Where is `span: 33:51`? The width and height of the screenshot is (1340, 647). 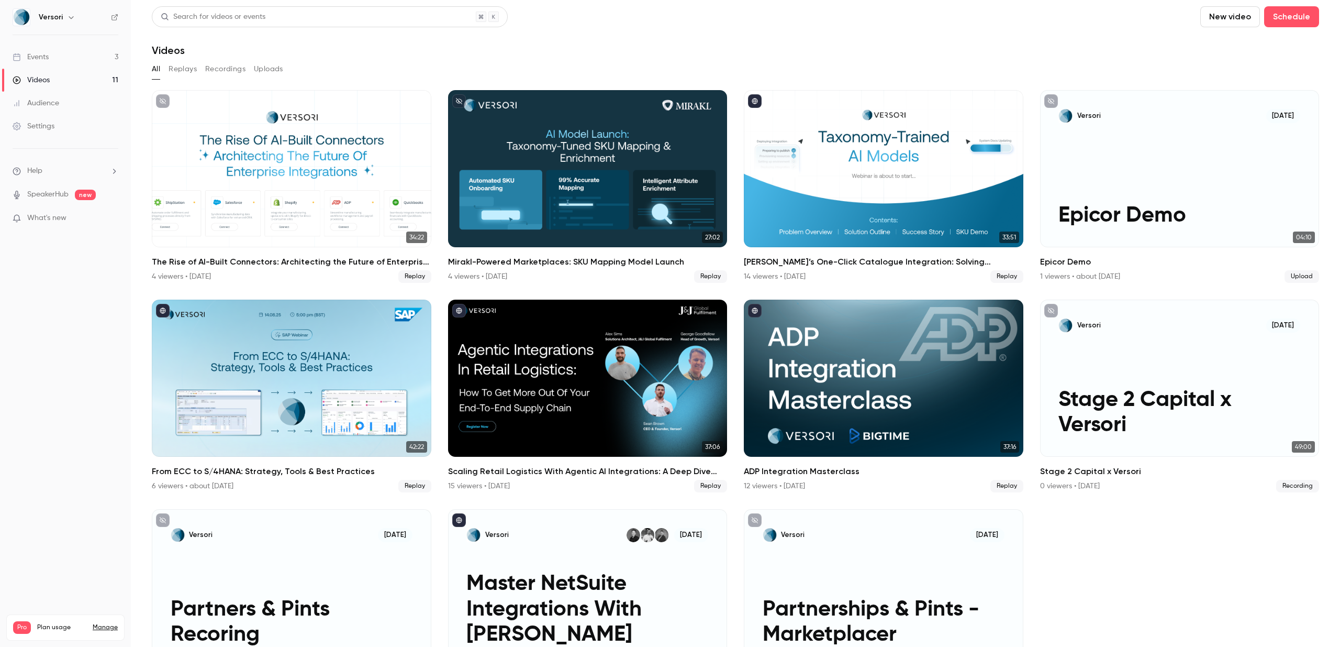
span: 33:51 is located at coordinates (1009, 237).